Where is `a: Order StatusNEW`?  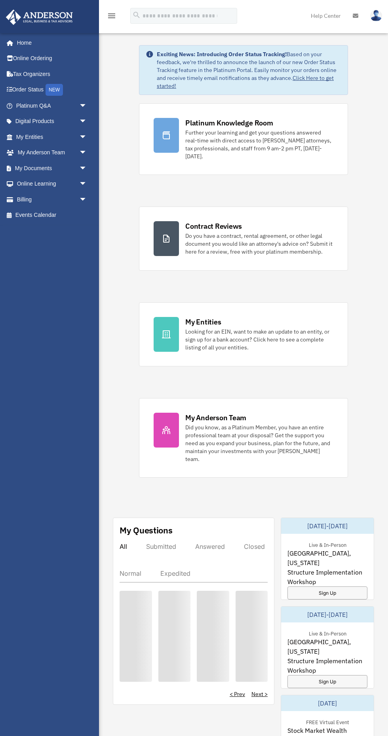 a: Order StatusNEW is located at coordinates (52, 90).